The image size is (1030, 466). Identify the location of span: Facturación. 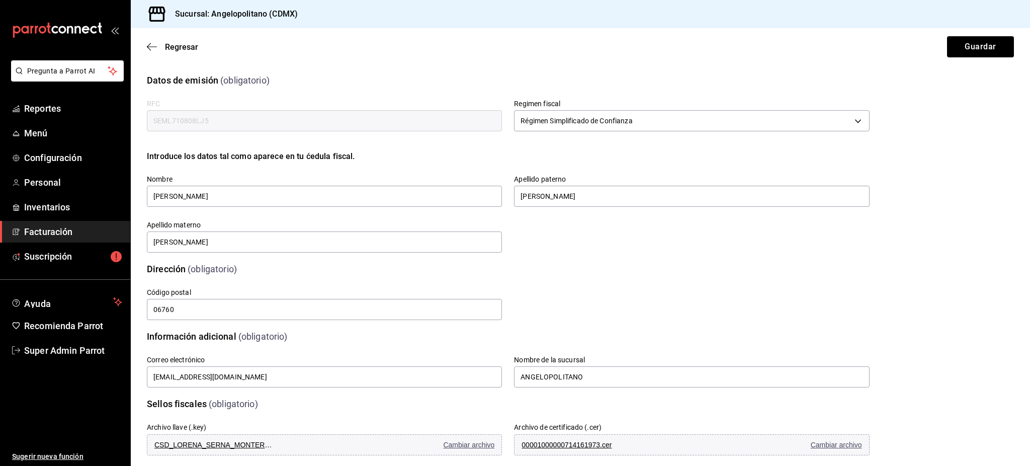
(73, 231).